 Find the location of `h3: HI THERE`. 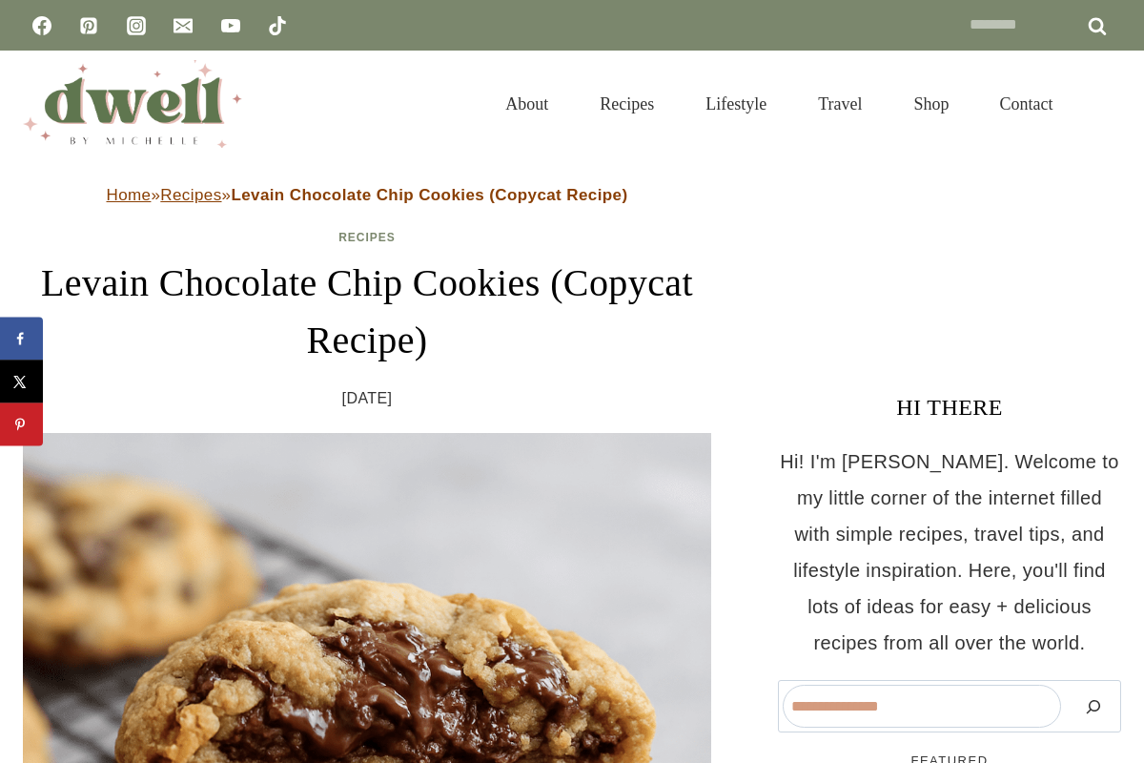

h3: HI THERE is located at coordinates (950, 407).